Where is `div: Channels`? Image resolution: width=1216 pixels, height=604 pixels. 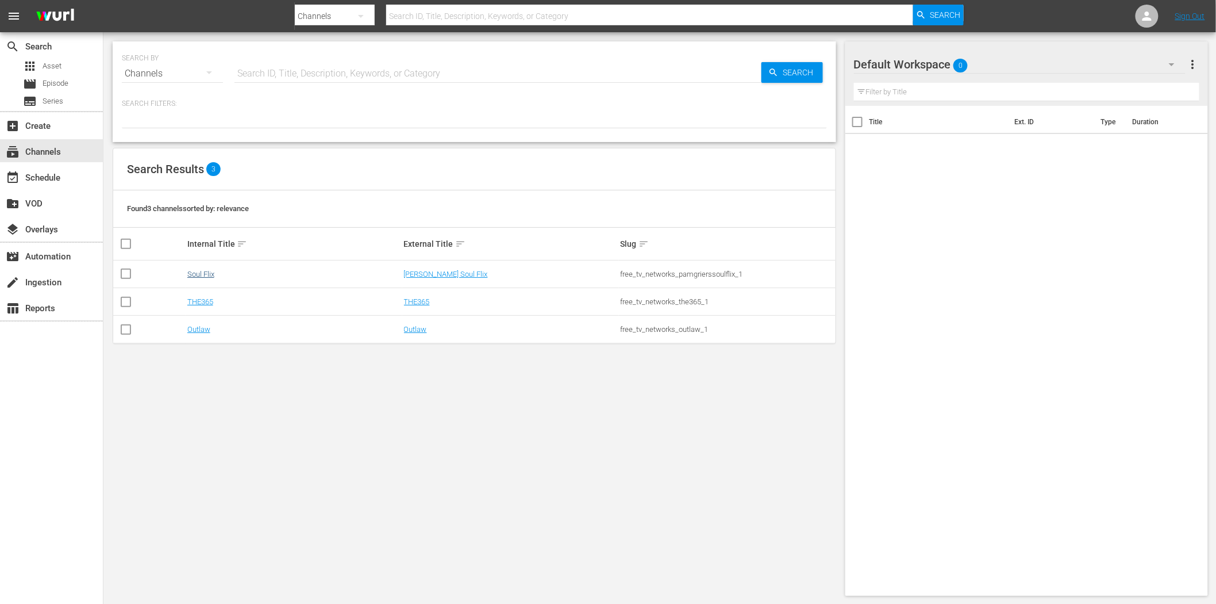 div: Channels is located at coordinates (172, 74).